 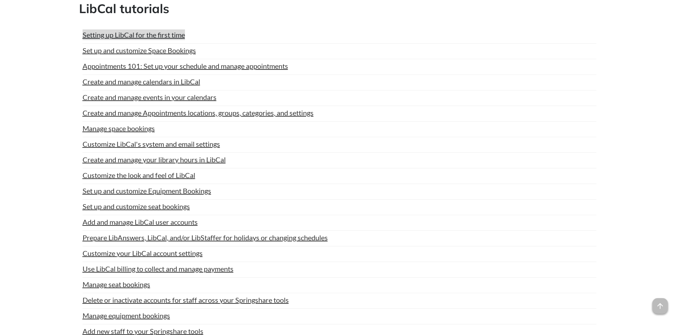 What do you see at coordinates (660, 306) in the screenshot?
I see `span: arrow_upward` at bounding box center [660, 306].